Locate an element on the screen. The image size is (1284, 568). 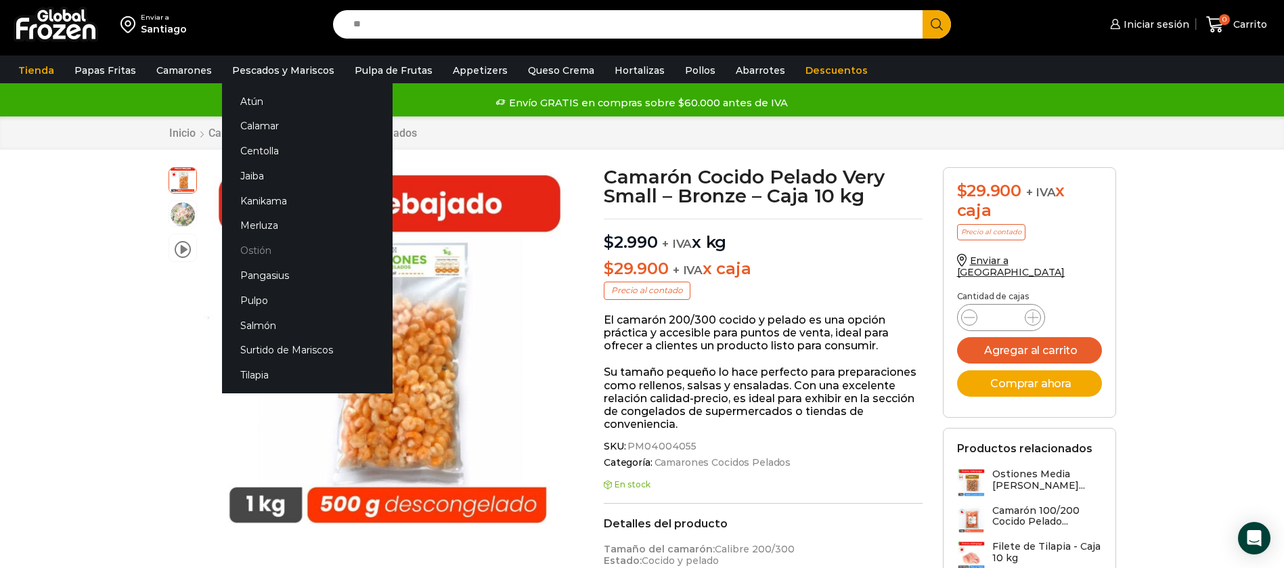
button: Agregar al carrito is located at coordinates (1029, 350).